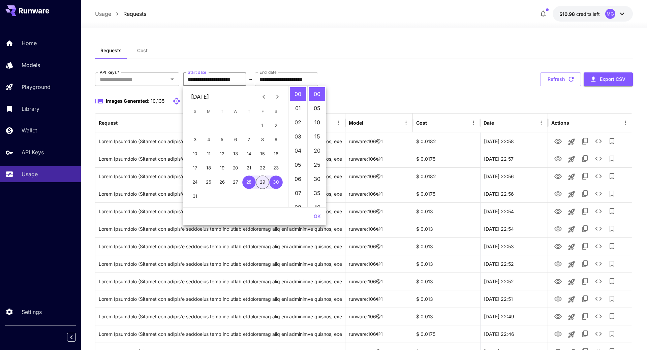  Describe the element at coordinates (317, 137) in the screenshot. I see `li: 15 minutes` at that location.